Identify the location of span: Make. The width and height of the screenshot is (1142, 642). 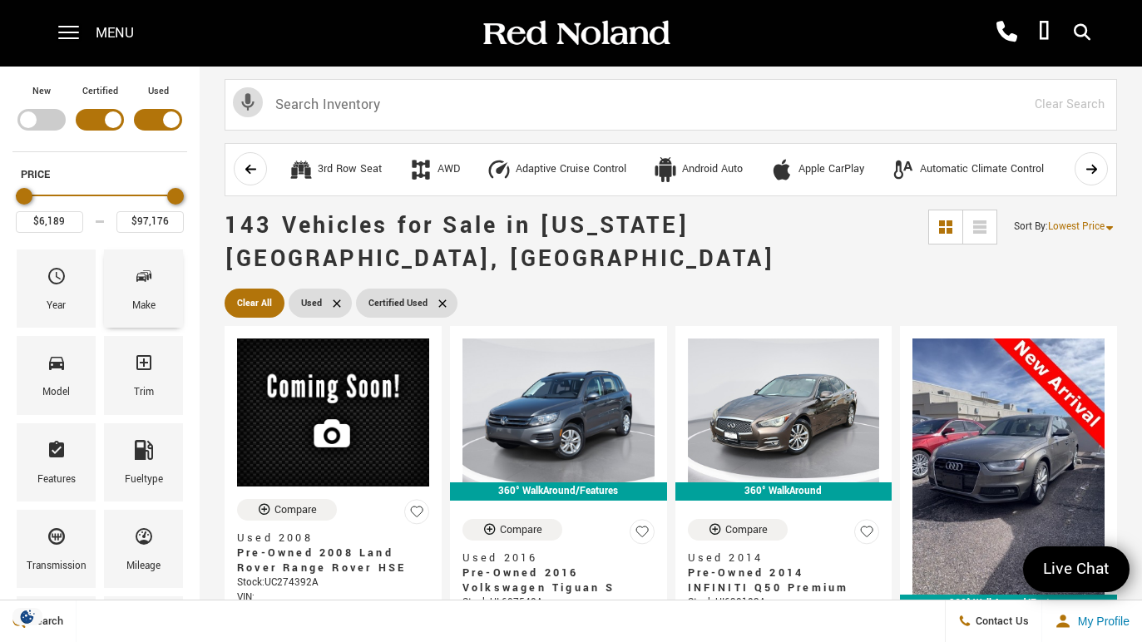
(144, 279).